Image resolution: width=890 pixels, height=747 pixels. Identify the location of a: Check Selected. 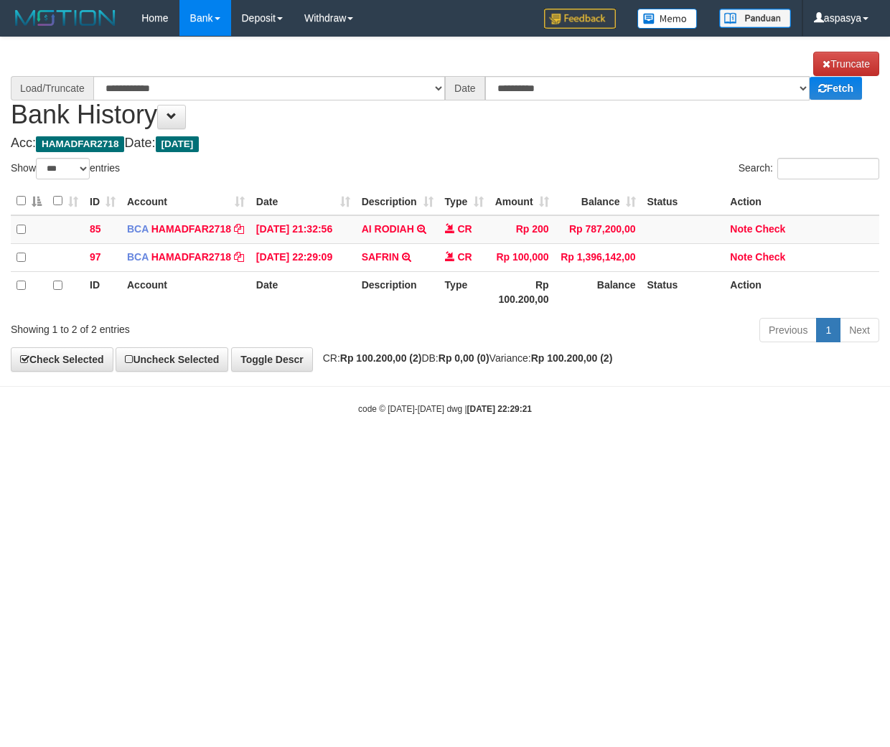
(62, 359).